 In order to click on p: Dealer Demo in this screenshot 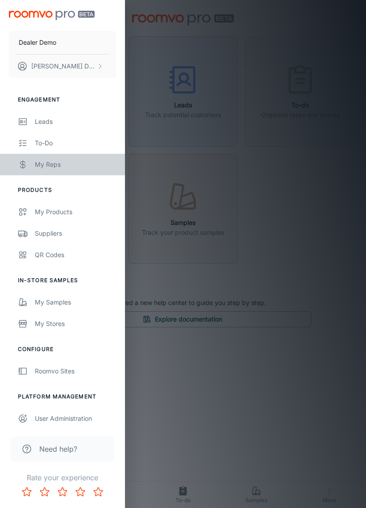, I will do `click(38, 42)`.